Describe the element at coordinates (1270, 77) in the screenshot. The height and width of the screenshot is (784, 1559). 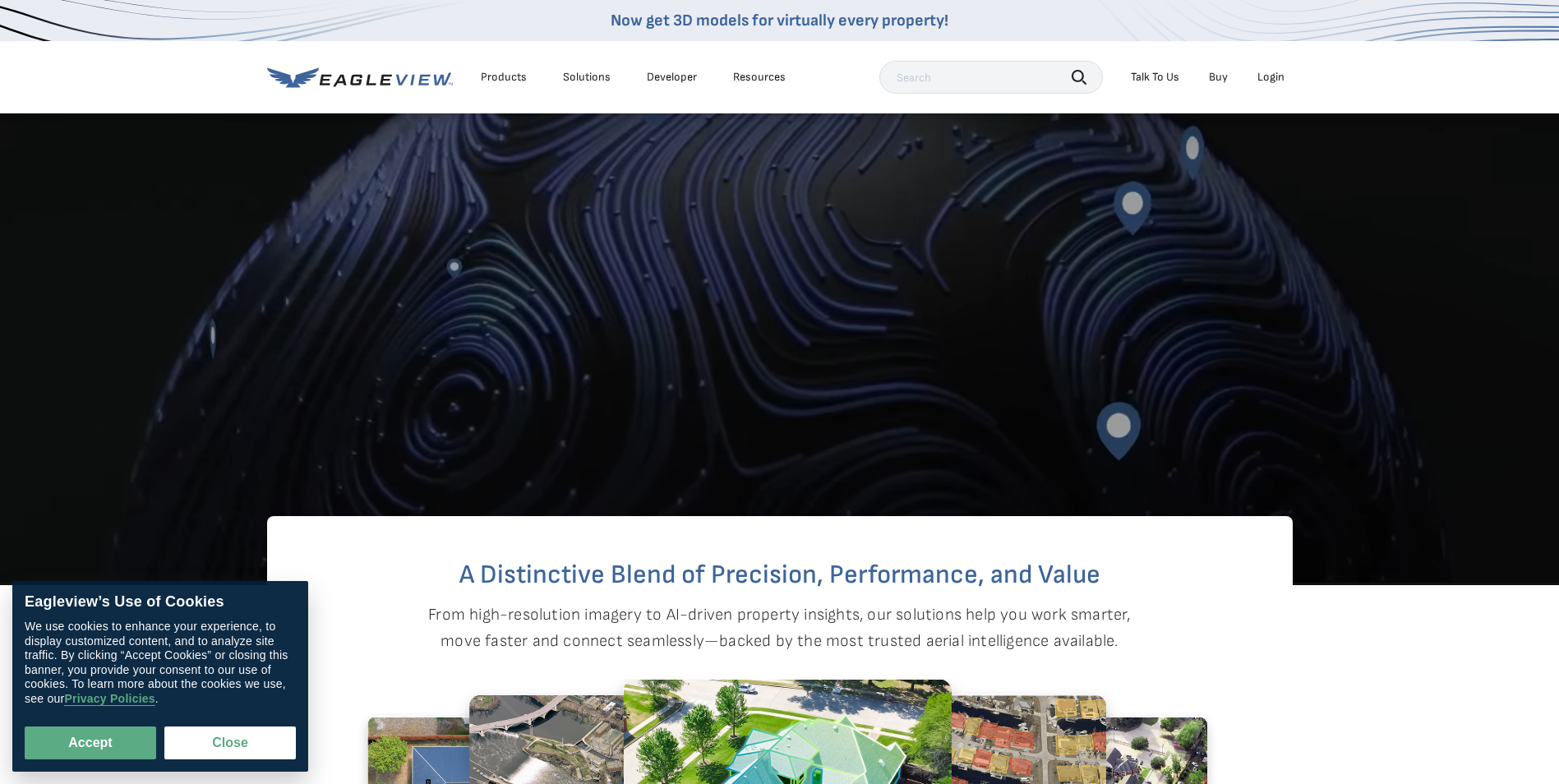
I see `div: Login` at that location.